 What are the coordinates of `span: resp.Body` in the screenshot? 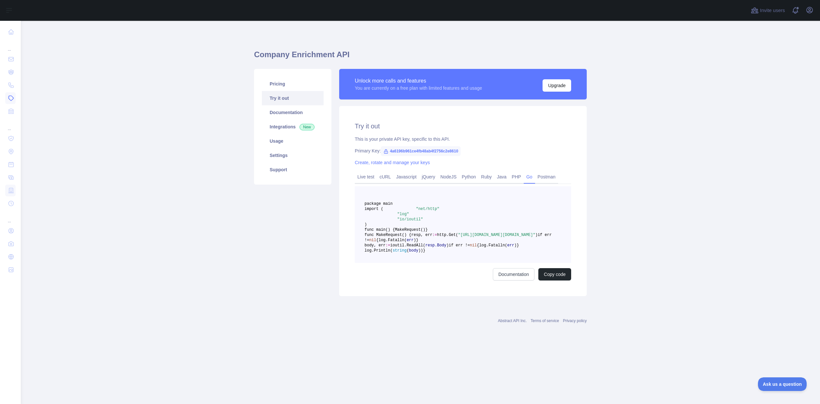 It's located at (436, 245).